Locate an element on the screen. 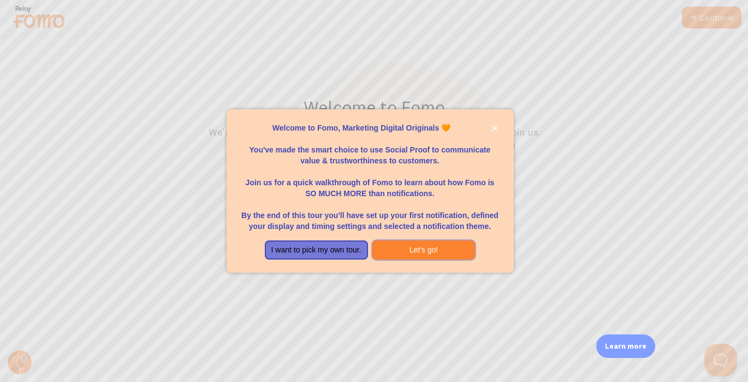  p: Learn more is located at coordinates (626, 346).